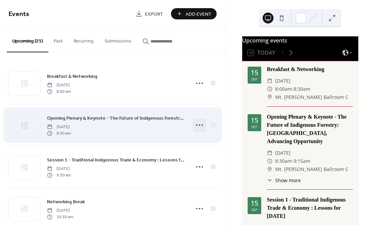  Describe the element at coordinates (149, 14) in the screenshot. I see `a: Export` at that location.